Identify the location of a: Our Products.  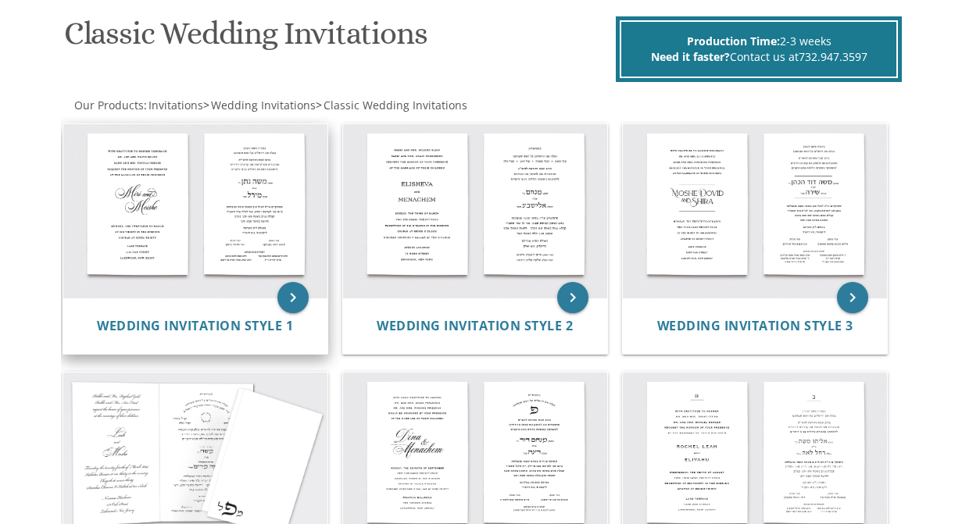
(108, 105).